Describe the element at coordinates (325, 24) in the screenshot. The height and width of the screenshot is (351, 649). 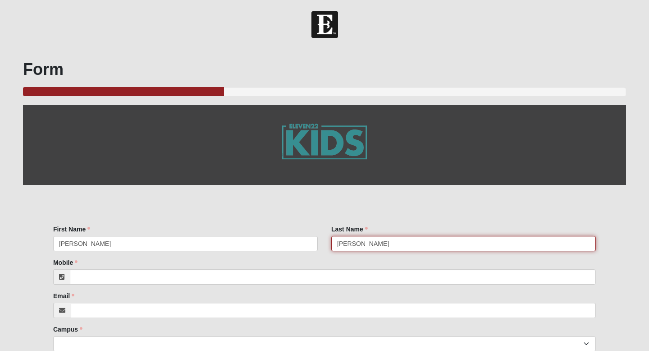
I see `img: Church of Eleven22 Logo` at that location.